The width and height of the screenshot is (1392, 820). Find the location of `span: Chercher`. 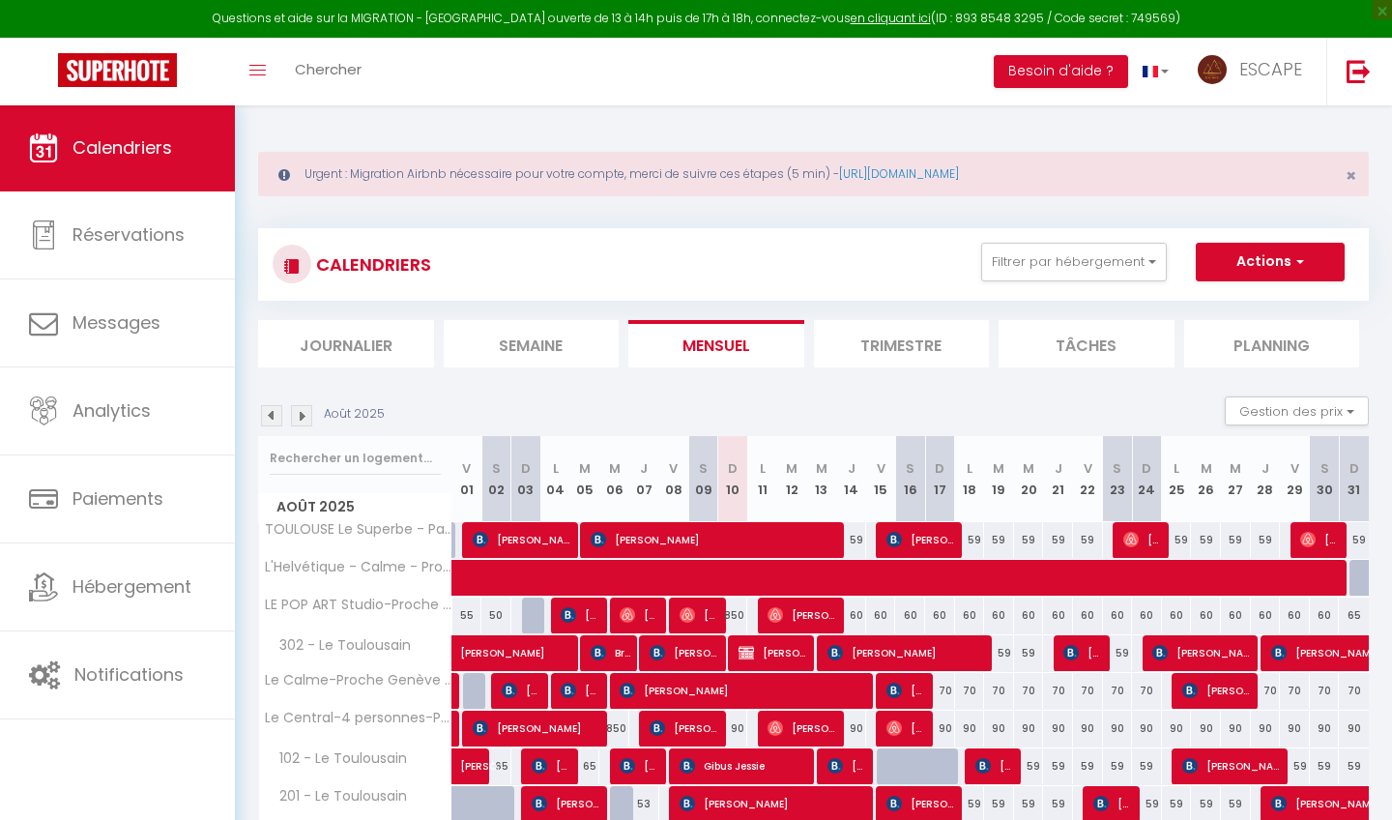

span: Chercher is located at coordinates (328, 69).